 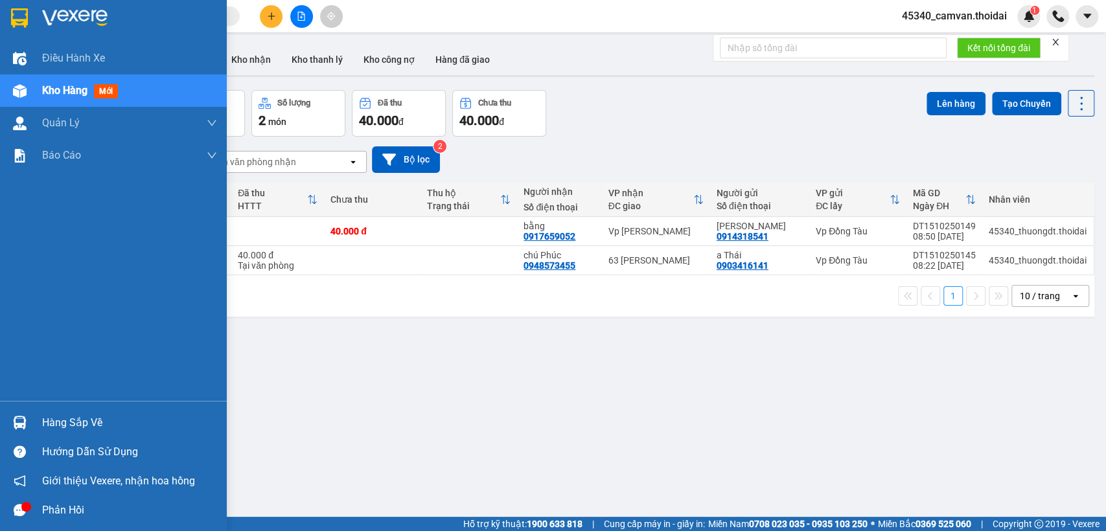 I want to click on span: đ, so click(x=401, y=122).